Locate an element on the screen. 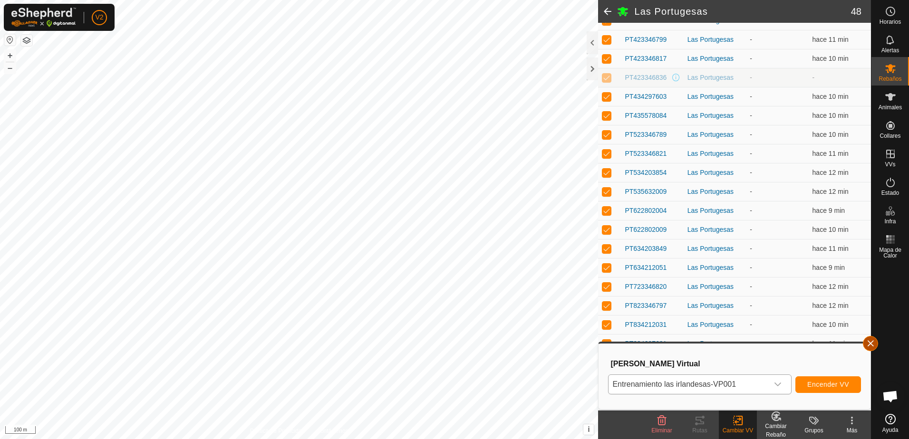  span: Estado is located at coordinates (890, 193).